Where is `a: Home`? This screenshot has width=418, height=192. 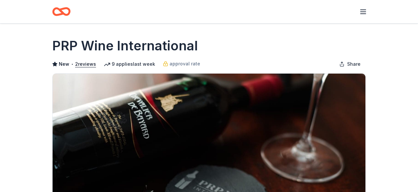
a: Home is located at coordinates (61, 11).